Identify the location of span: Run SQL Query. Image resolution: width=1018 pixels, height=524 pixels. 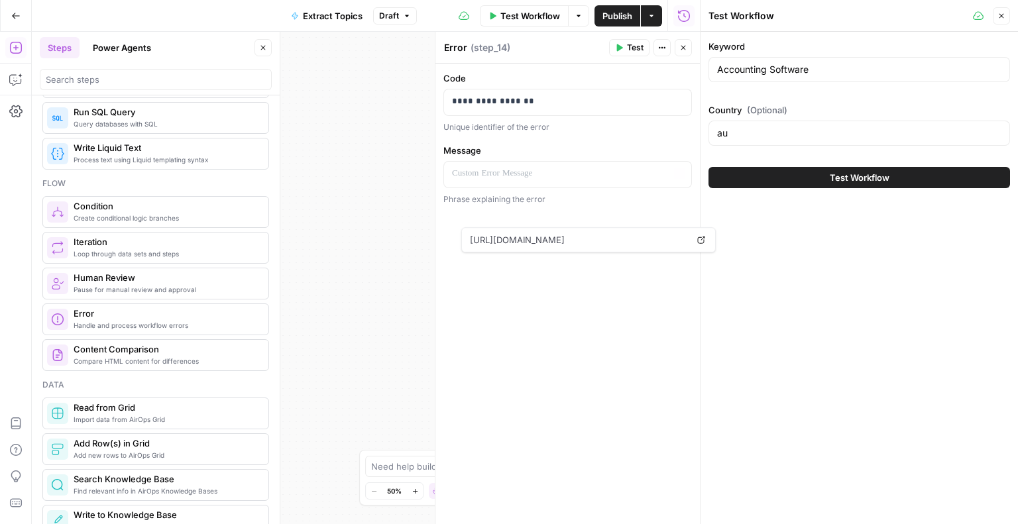
(166, 112).